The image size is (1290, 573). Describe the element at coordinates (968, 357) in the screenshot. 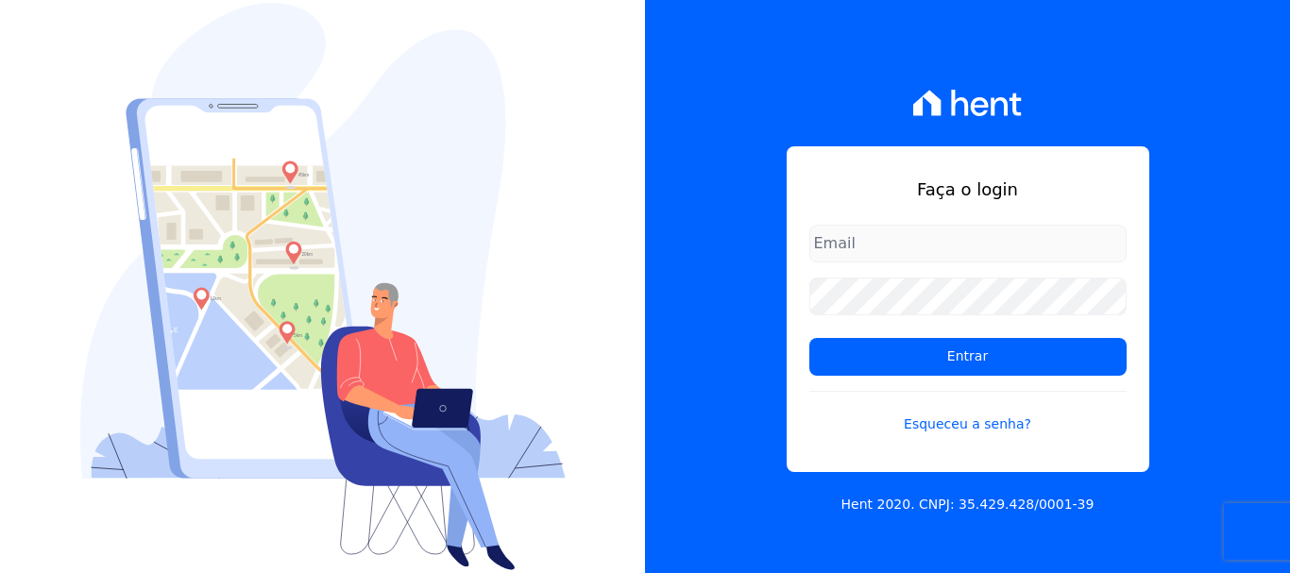

I see `input: Entrar` at that location.